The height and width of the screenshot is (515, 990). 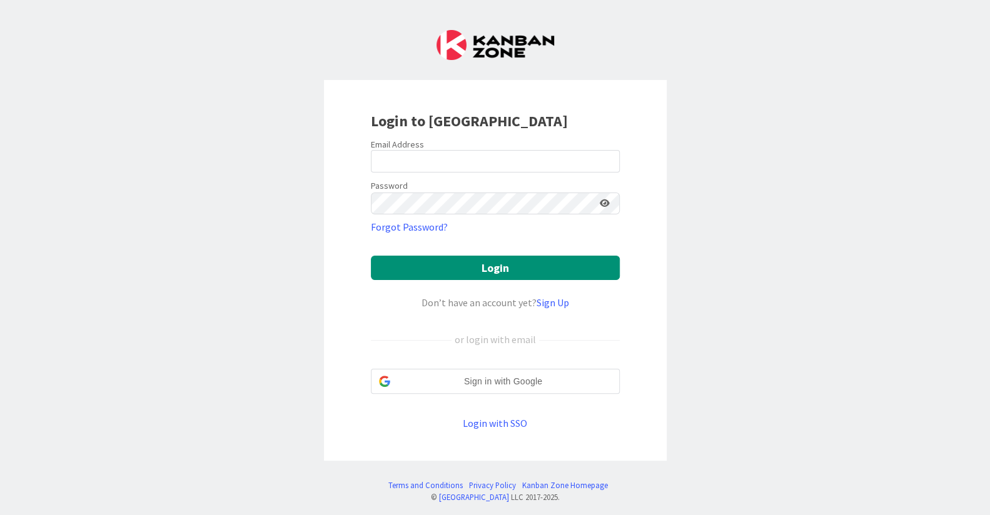 What do you see at coordinates (389, 186) in the screenshot?
I see `label: Password` at bounding box center [389, 186].